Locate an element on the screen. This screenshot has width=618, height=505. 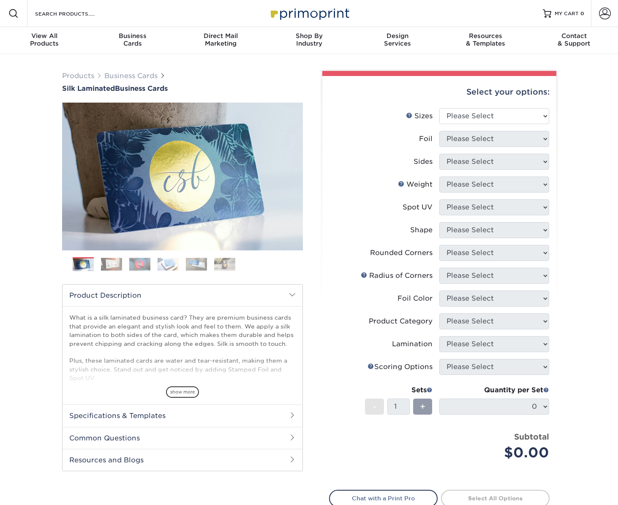
a: Products is located at coordinates (78, 76).